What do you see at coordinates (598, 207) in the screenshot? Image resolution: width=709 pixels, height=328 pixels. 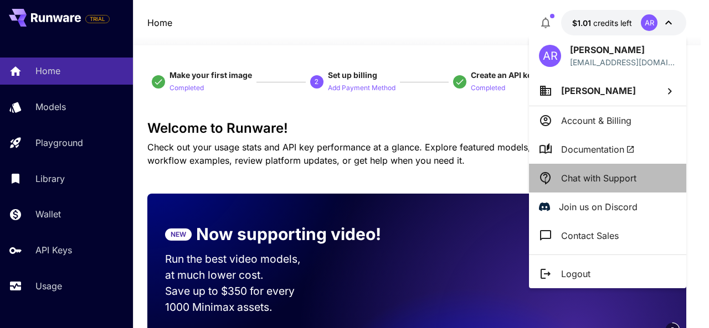 I see `p: Join us on Discord` at bounding box center [598, 207].